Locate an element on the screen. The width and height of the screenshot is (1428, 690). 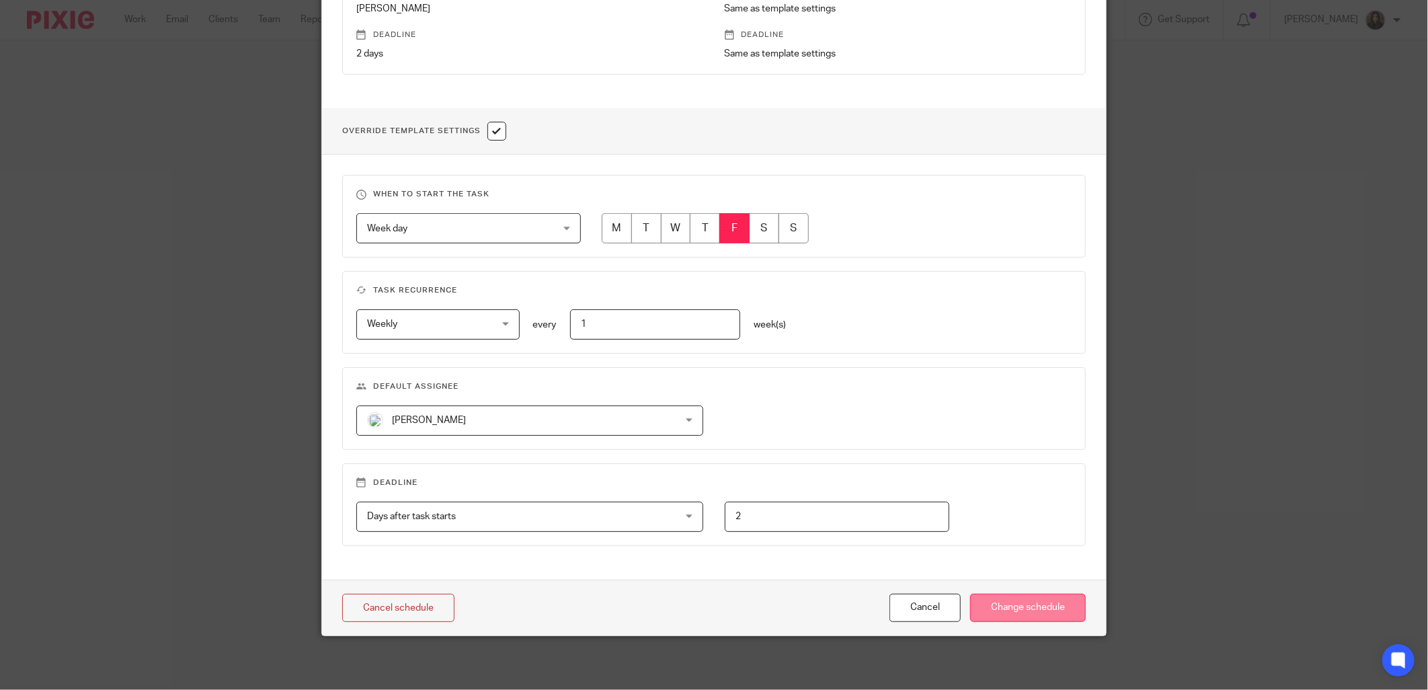
h3: Task recurrence is located at coordinates (714, 291).